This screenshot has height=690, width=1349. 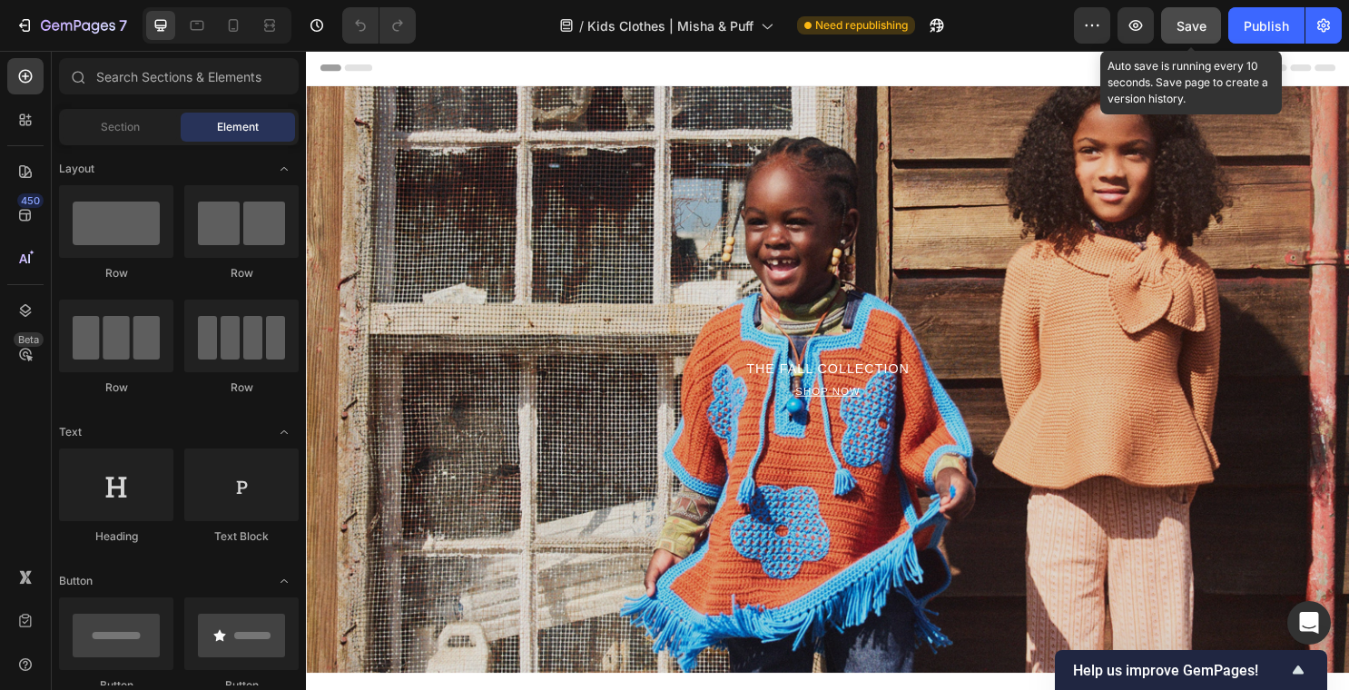 What do you see at coordinates (241, 536) in the screenshot?
I see `div: Text Block` at bounding box center [241, 536].